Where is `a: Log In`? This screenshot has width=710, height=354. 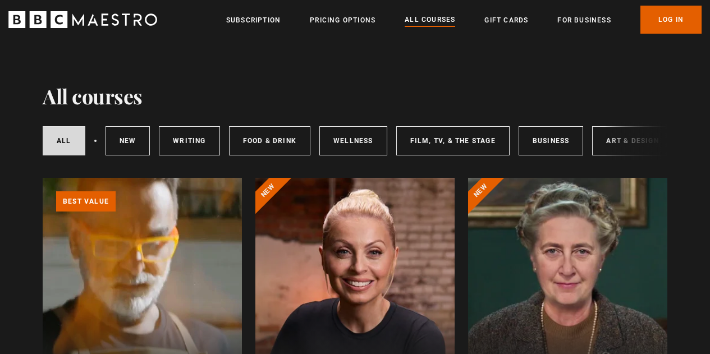
a: Log In is located at coordinates (671, 20).